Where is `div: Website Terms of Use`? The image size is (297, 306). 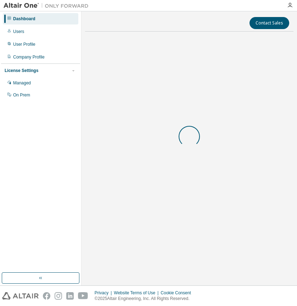
div: Website Terms of Use is located at coordinates (137, 293).